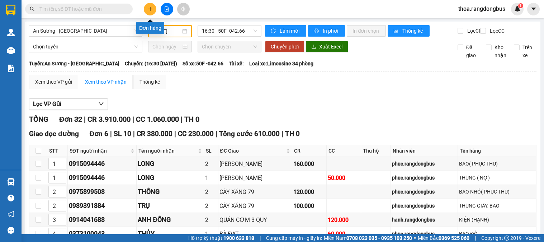 The image size is (544, 242). What do you see at coordinates (507, 238) in the screenshot?
I see `span: copyright` at bounding box center [507, 238].